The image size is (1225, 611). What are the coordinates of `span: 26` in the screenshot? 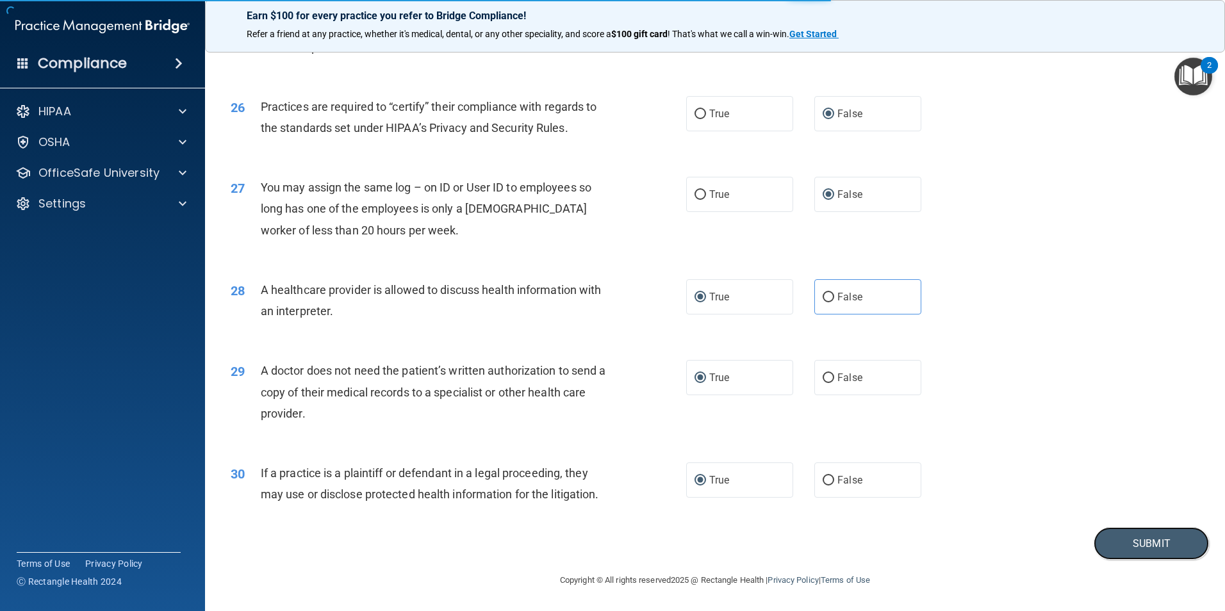 It's located at (238, 108).